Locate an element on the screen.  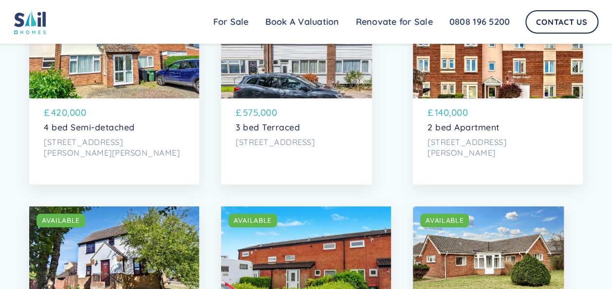
p: 2 bed Apartment is located at coordinates (498, 127).